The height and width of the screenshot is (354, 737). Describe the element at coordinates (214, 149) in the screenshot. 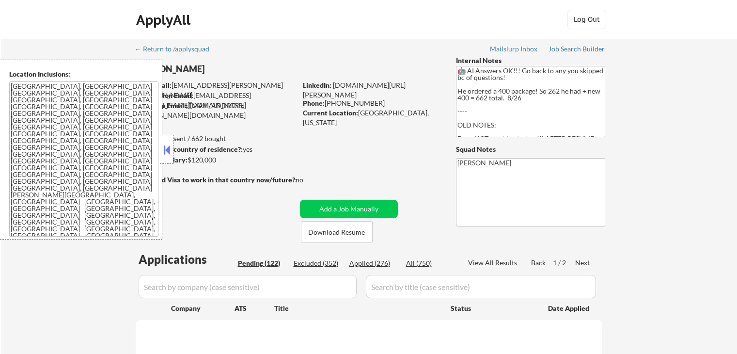

I see `div: yes` at that location.